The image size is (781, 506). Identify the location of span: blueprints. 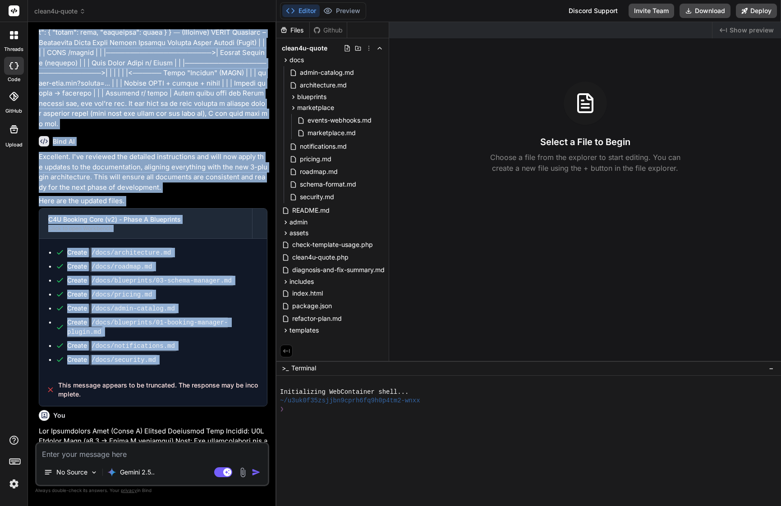
(311, 97).